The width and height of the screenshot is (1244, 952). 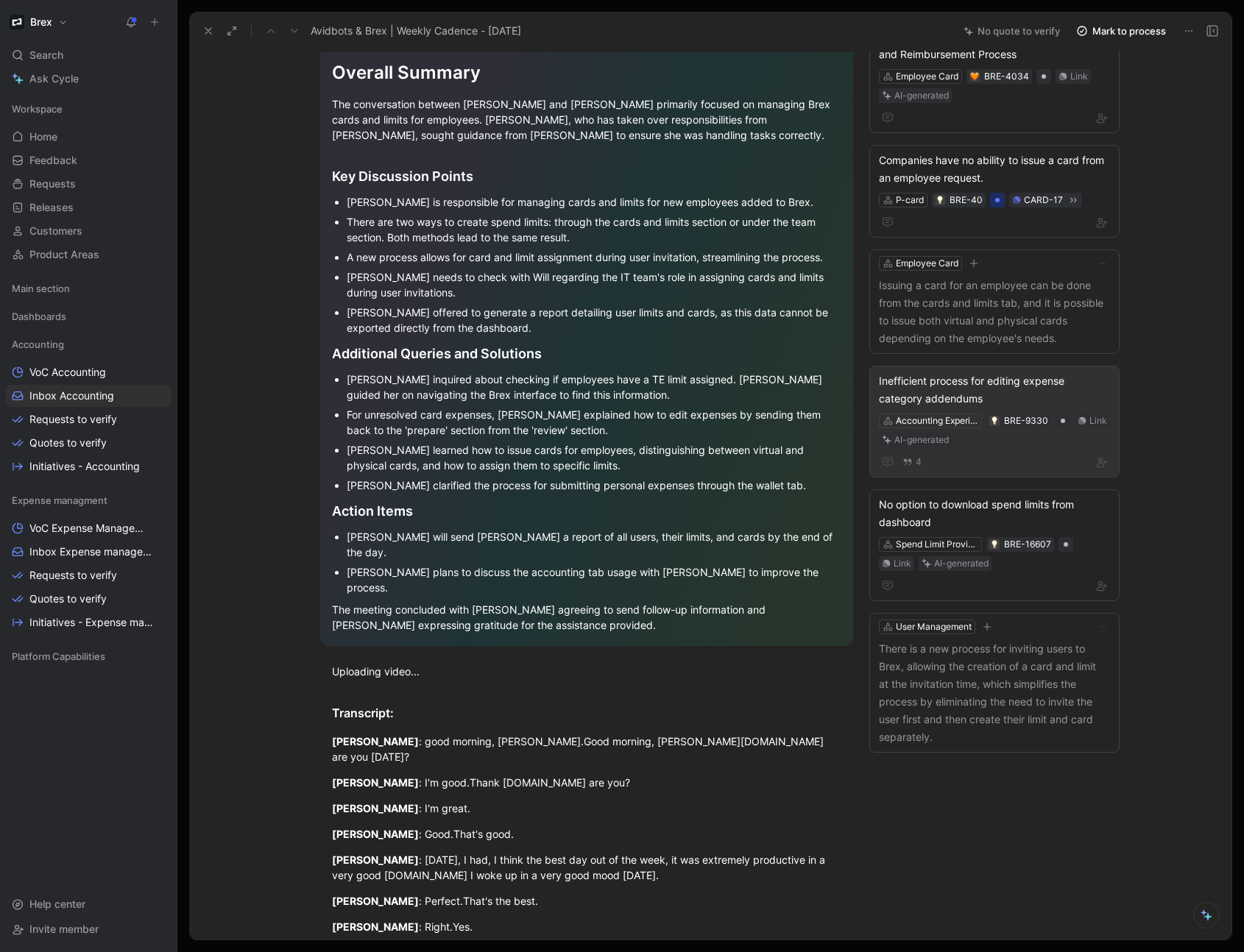 I want to click on a: Initiatives - Expense management, so click(x=89, y=622).